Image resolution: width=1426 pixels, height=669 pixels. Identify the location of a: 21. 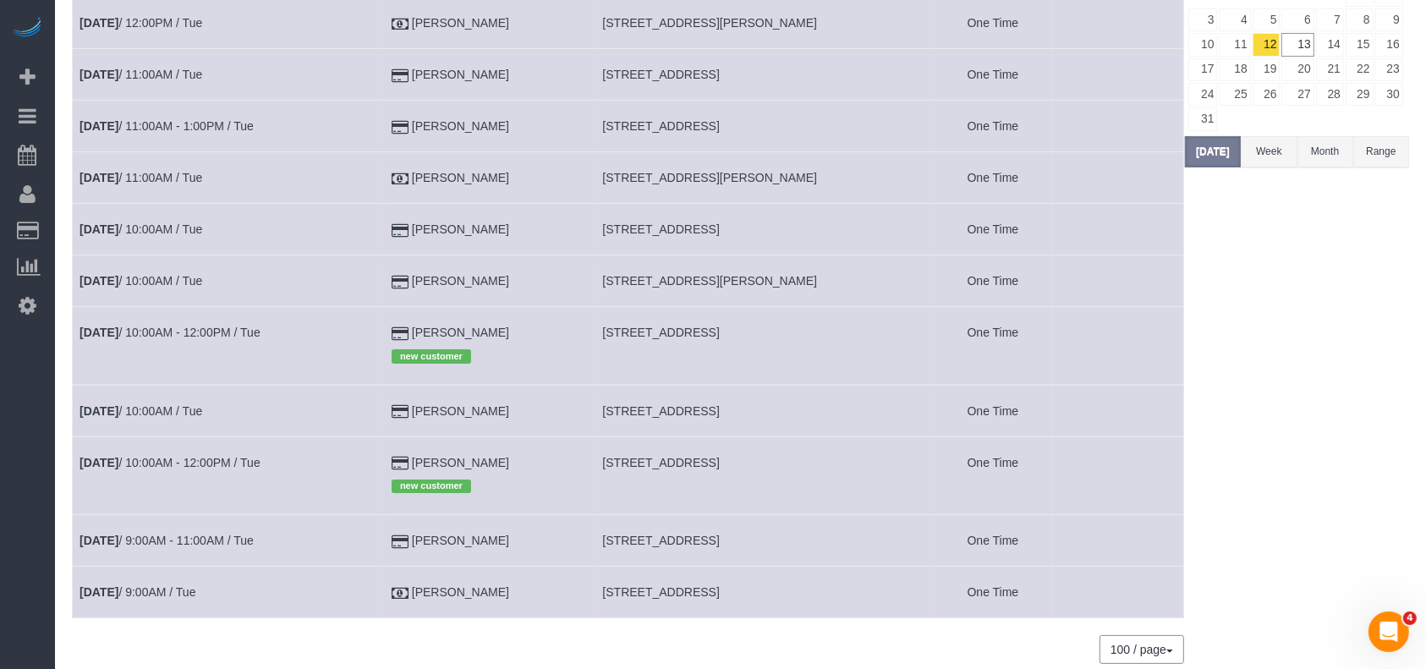
(1330, 69).